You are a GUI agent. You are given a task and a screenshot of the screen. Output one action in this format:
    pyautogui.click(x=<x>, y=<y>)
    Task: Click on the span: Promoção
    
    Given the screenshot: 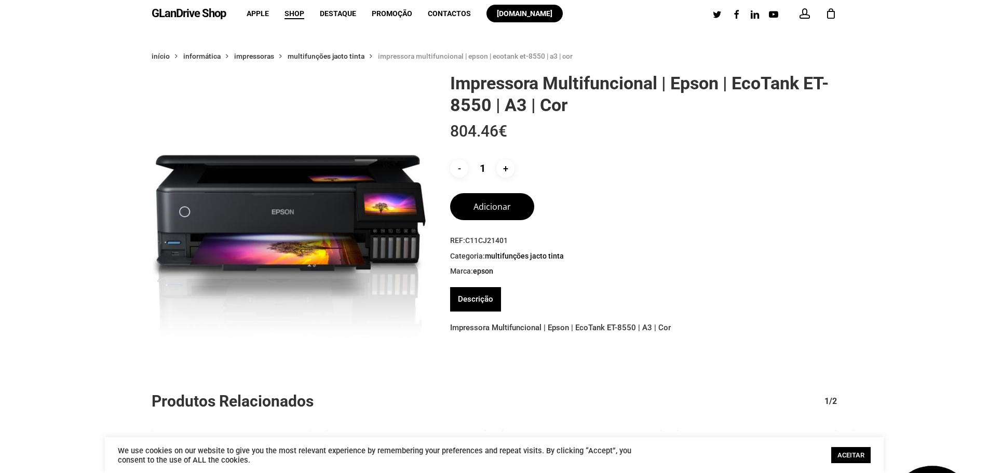 What is the action you would take?
    pyautogui.click(x=392, y=13)
    